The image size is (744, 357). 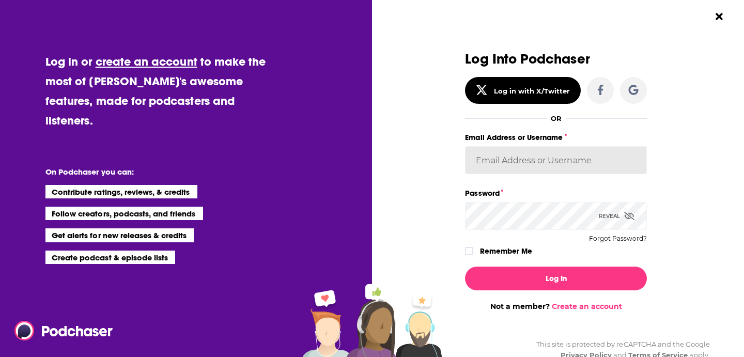 What do you see at coordinates (124, 213) in the screenshot?
I see `li: Follow creators, podcasts, and friends` at bounding box center [124, 213].